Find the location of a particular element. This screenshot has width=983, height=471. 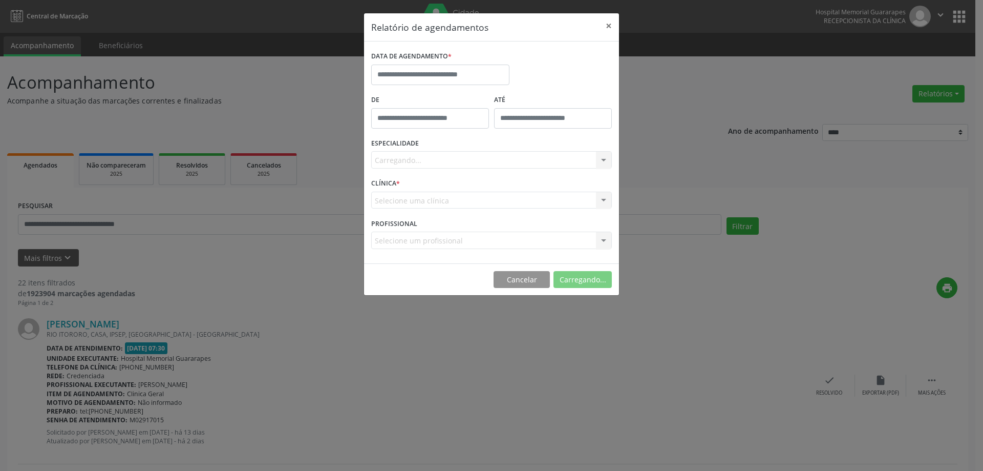

label: ATÉ is located at coordinates (553, 100).